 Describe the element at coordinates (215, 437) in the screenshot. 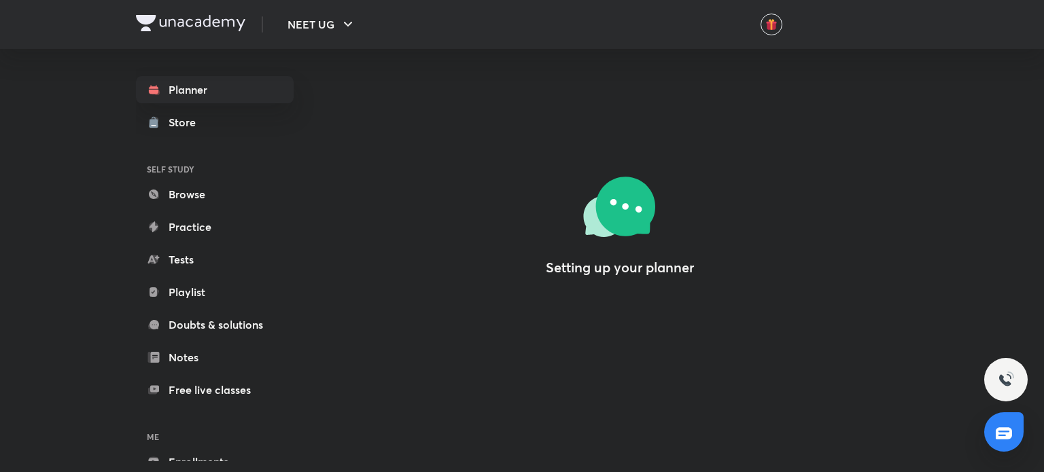

I see `h6: ME` at that location.